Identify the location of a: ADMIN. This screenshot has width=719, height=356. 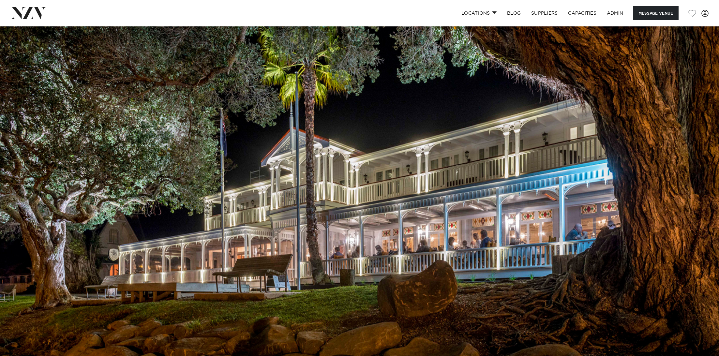
(615, 13).